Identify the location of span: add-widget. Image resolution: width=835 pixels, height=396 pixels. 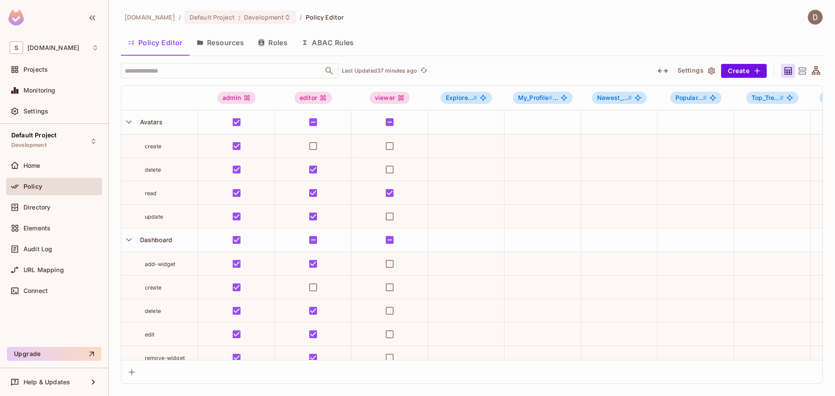
(160, 264).